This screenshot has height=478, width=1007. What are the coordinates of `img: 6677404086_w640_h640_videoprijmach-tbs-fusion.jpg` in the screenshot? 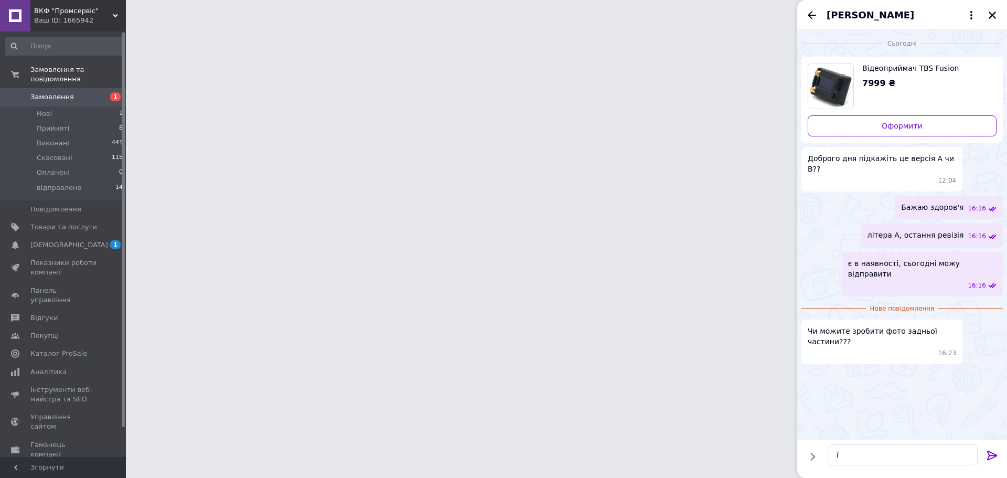 It's located at (831, 86).